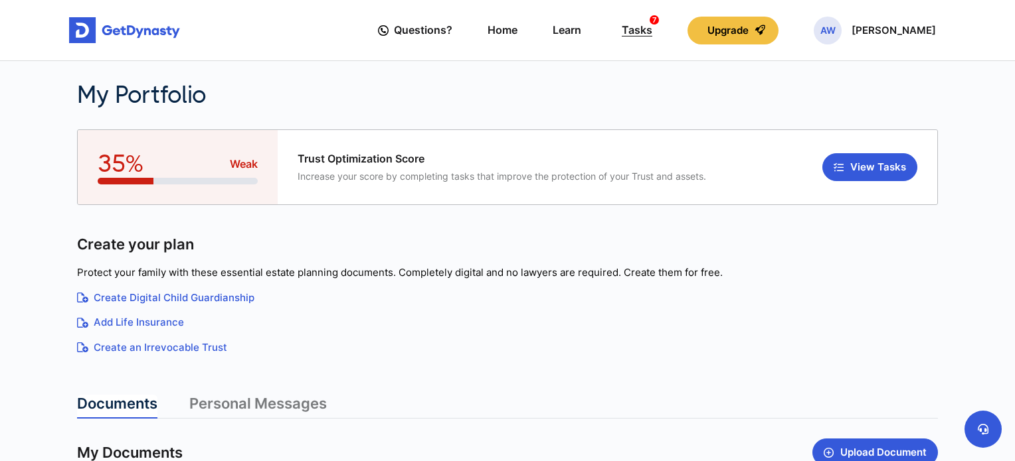 This screenshot has height=461, width=1015. I want to click on span: 7, so click(654, 20).